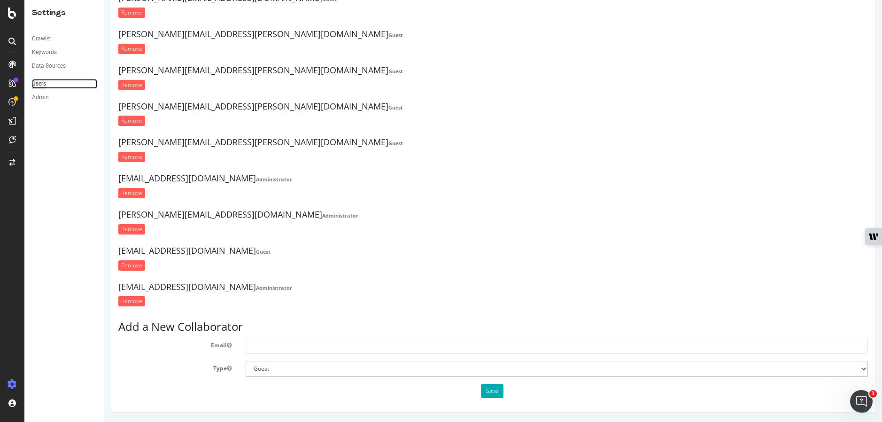 The height and width of the screenshot is (422, 882). What do you see at coordinates (49, 66) in the screenshot?
I see `div: Data Sources` at bounding box center [49, 66].